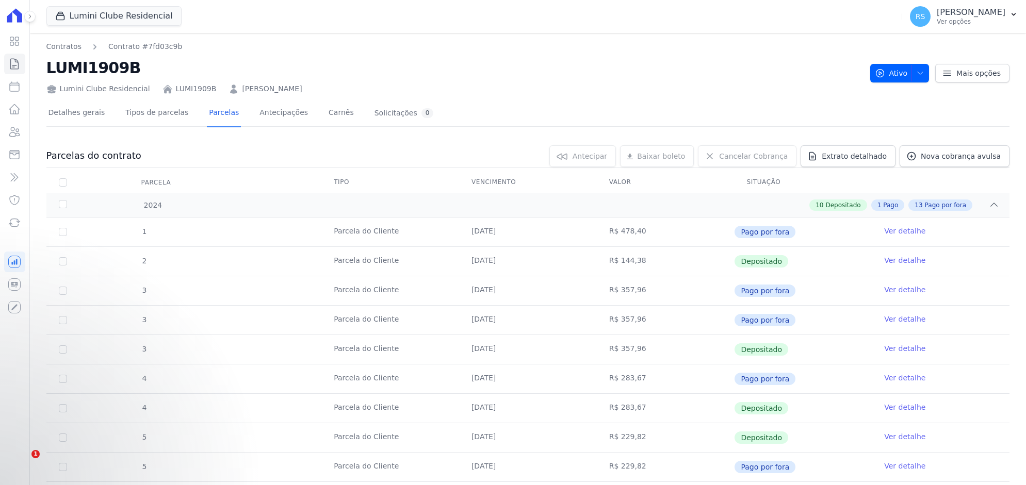 This screenshot has width=1026, height=485. What do you see at coordinates (196, 89) in the screenshot?
I see `a: LUMI1909B` at bounding box center [196, 89].